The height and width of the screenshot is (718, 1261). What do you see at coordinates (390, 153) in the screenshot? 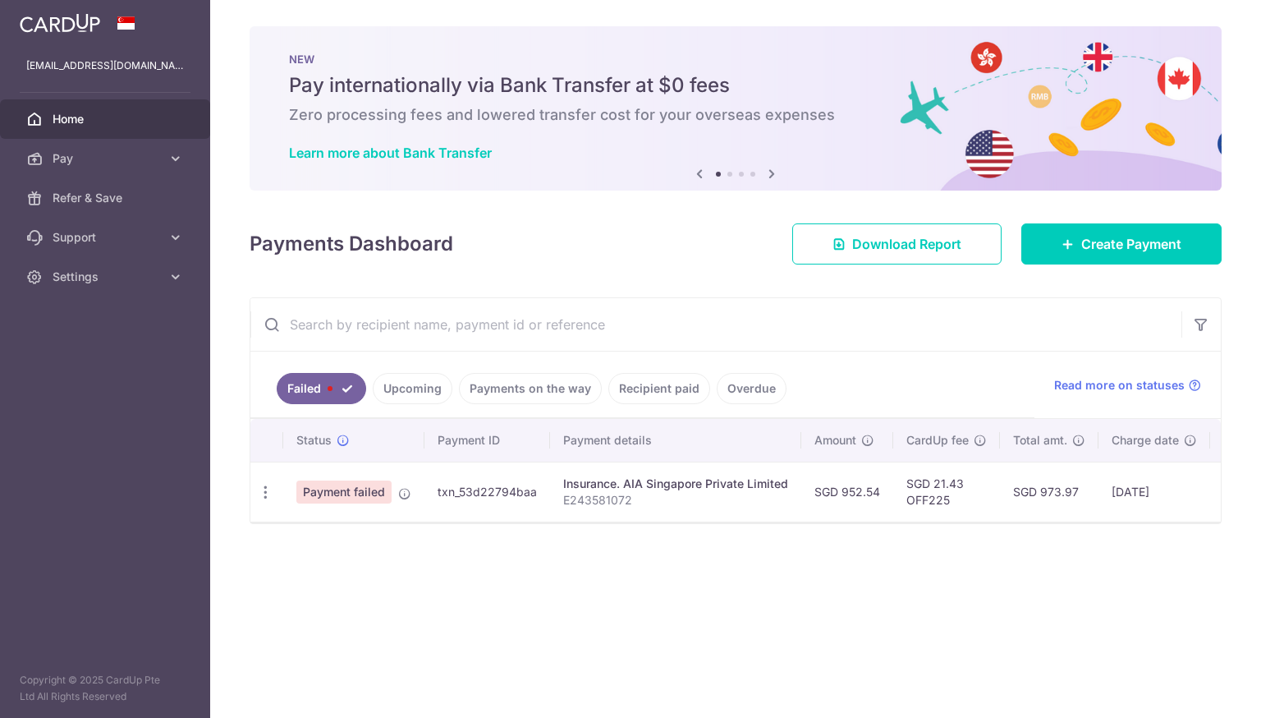
I see `a: Learn more about Bank Transfer` at bounding box center [390, 153].